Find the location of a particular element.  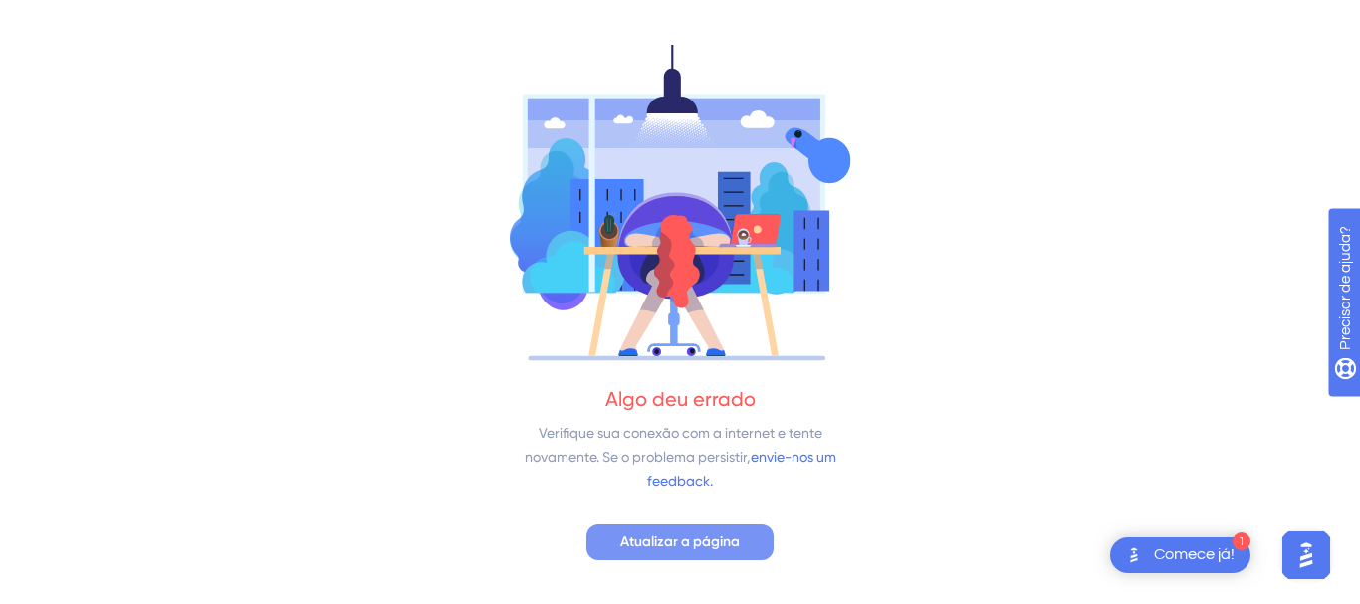

button: Abra o iniciador do assistente de IA is located at coordinates (30, 30).